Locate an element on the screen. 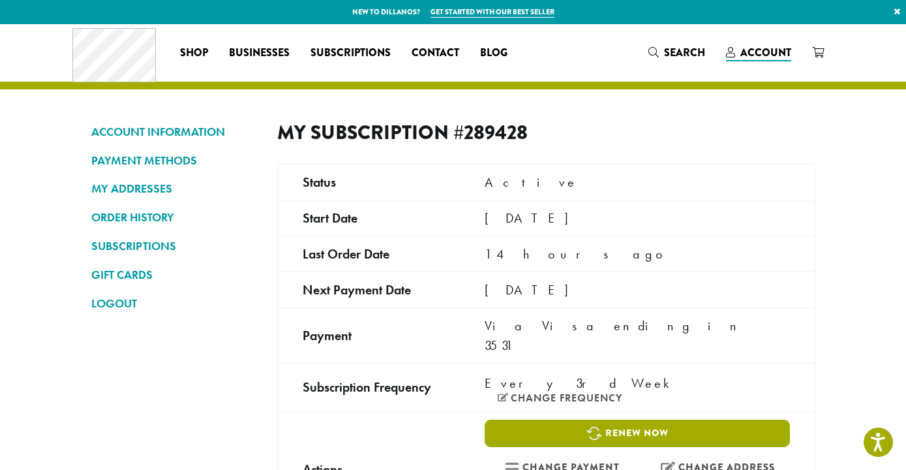 The image size is (906, 470). a: Shop is located at coordinates (194, 53).